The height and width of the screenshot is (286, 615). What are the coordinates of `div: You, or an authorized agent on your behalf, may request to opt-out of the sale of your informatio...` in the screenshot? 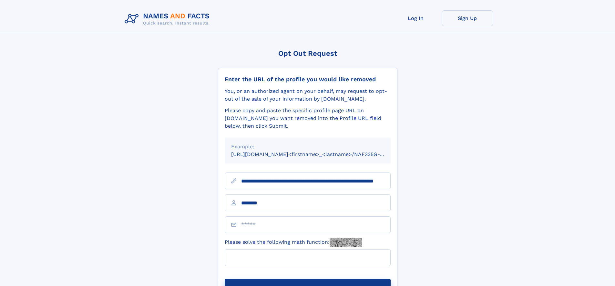 It's located at (308, 95).